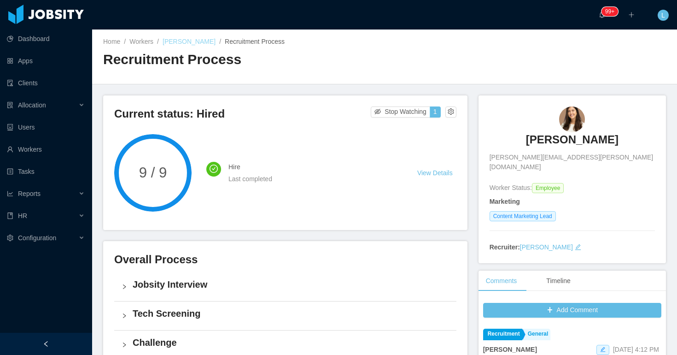 The image size is (677, 355). Describe the element at coordinates (505, 247) in the screenshot. I see `strong: Recruiter:` at that location.